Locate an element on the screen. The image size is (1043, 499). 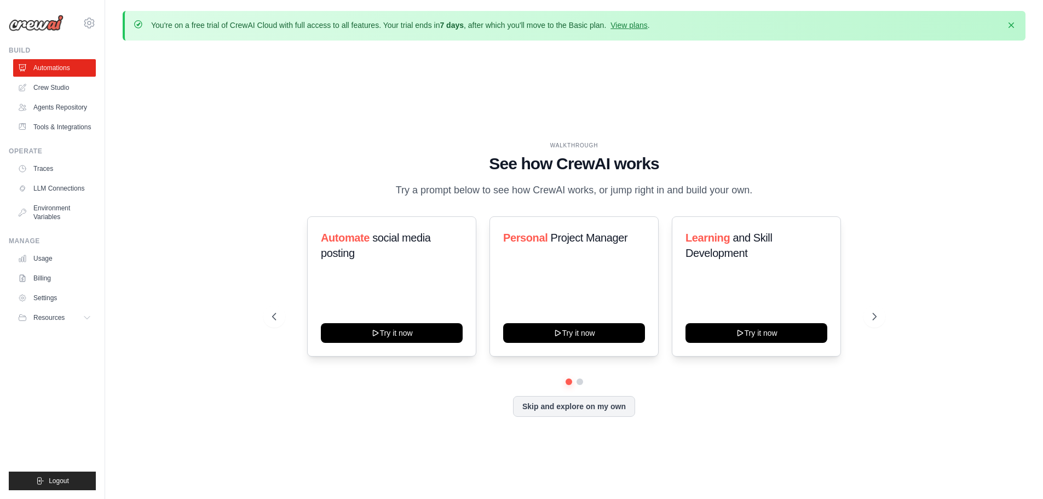
span: Project Manager is located at coordinates (588, 238).